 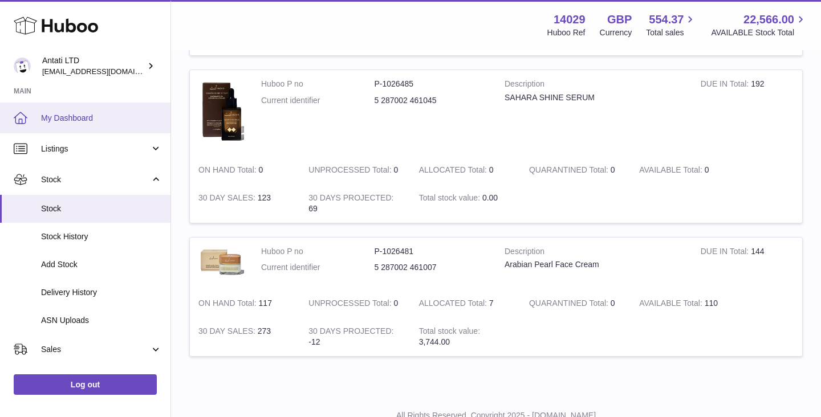 What do you see at coordinates (245, 337) in the screenshot?
I see `td: 273` at bounding box center [245, 337].